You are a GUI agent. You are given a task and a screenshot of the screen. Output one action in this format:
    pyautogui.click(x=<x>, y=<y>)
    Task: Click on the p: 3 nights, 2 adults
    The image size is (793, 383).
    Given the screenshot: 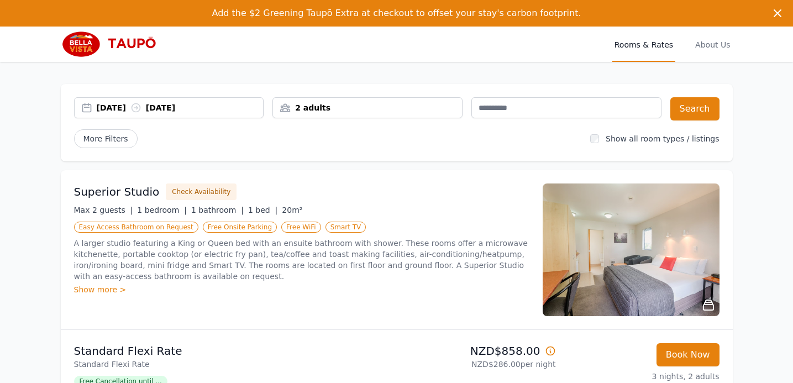 What is the action you would take?
    pyautogui.click(x=642, y=376)
    